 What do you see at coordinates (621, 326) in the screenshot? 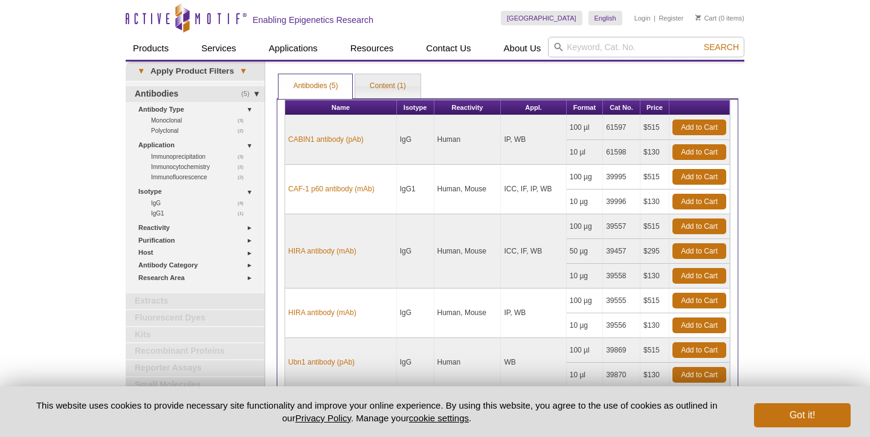
I see `td: 39556` at bounding box center [621, 326].